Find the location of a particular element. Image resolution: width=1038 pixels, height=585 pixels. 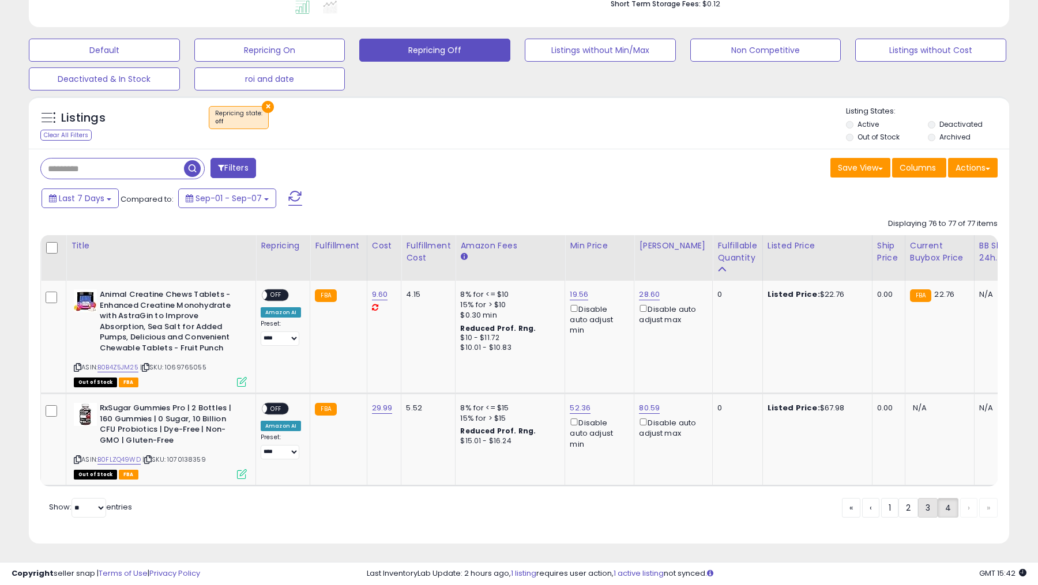

label: Deactivated is located at coordinates (961, 124).